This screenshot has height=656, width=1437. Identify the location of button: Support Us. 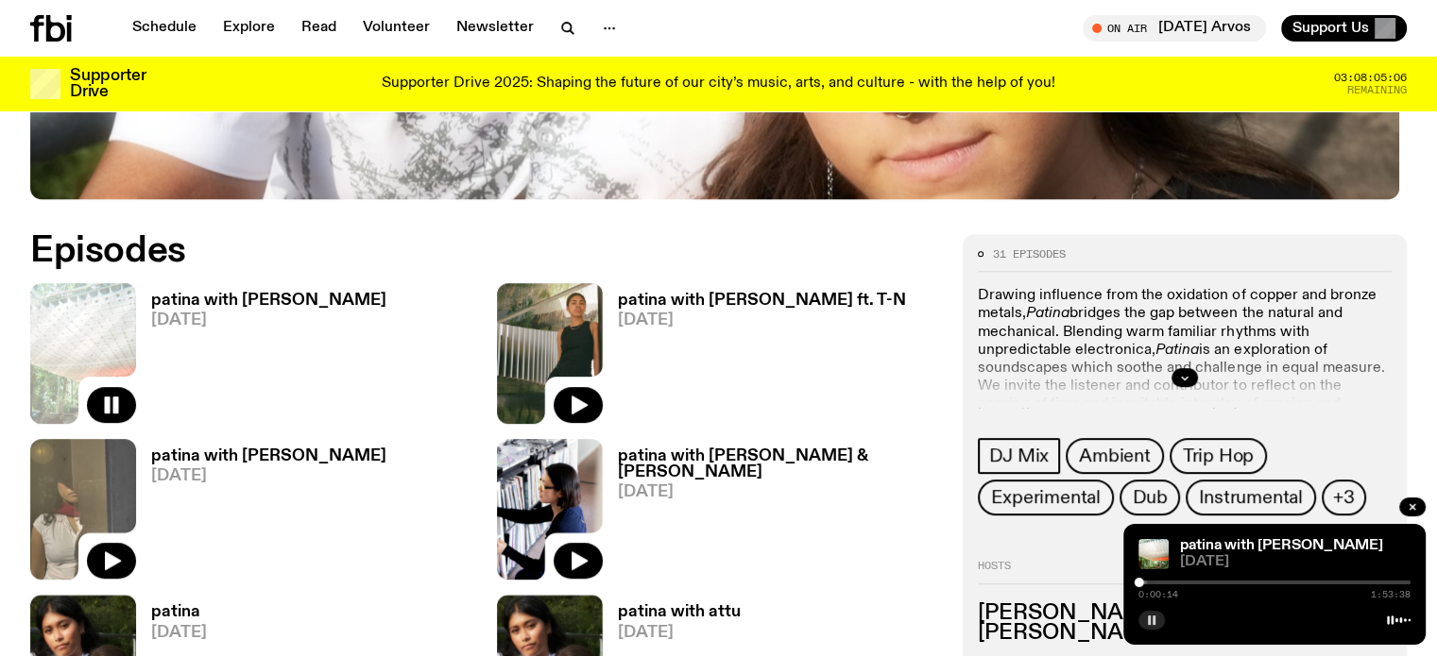
(1343, 28).